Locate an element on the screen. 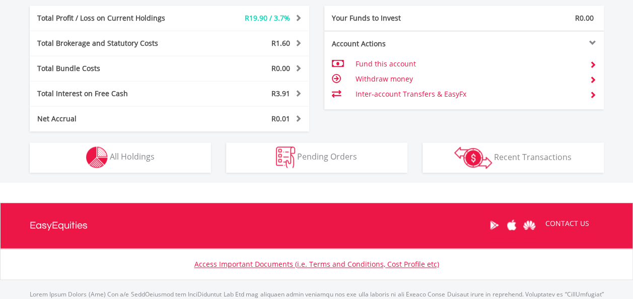 Image resolution: width=633 pixels, height=299 pixels. div: Account Actions is located at coordinates (394, 44).